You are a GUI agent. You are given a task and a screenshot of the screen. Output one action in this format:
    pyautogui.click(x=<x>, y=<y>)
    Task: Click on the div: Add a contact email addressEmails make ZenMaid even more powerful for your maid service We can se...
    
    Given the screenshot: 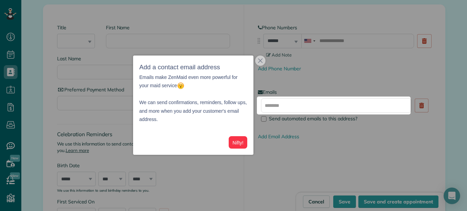 What is the action you would take?
    pyautogui.click(x=193, y=105)
    